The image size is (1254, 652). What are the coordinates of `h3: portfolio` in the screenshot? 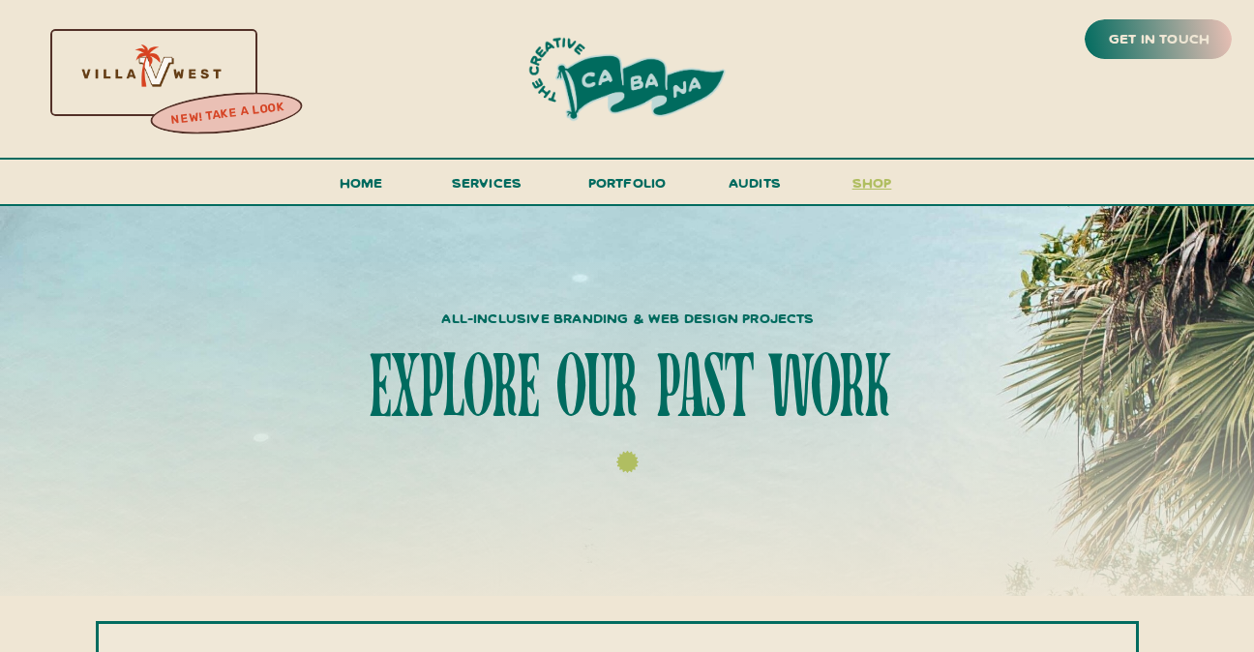 It's located at (627, 188).